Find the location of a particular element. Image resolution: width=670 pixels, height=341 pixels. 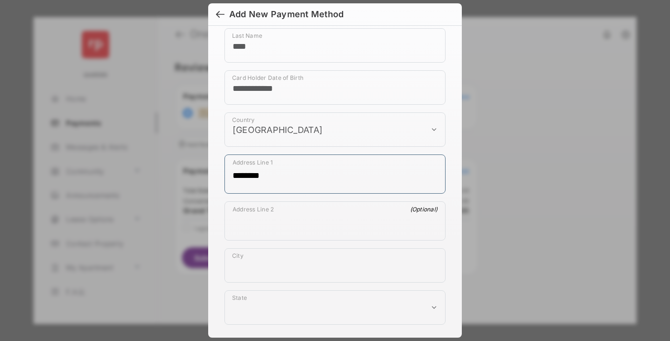

div: payment_method_screening[postal_addresses][addressLine2] is located at coordinates (335, 221).